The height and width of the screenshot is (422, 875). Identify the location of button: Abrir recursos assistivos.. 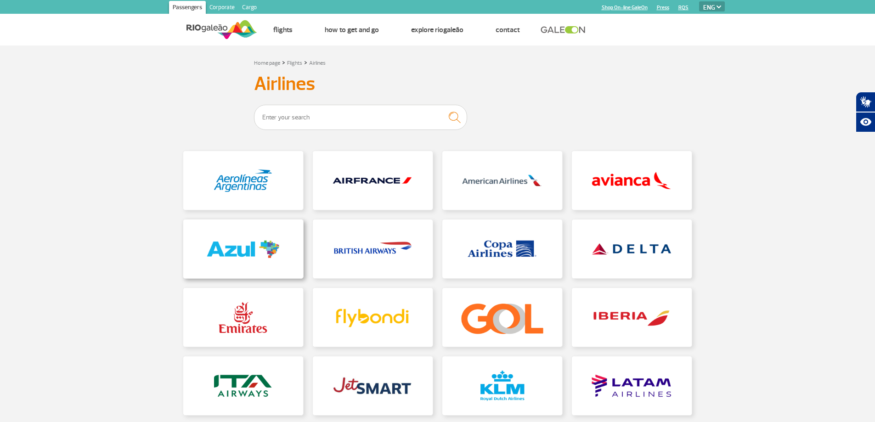
(866, 122).